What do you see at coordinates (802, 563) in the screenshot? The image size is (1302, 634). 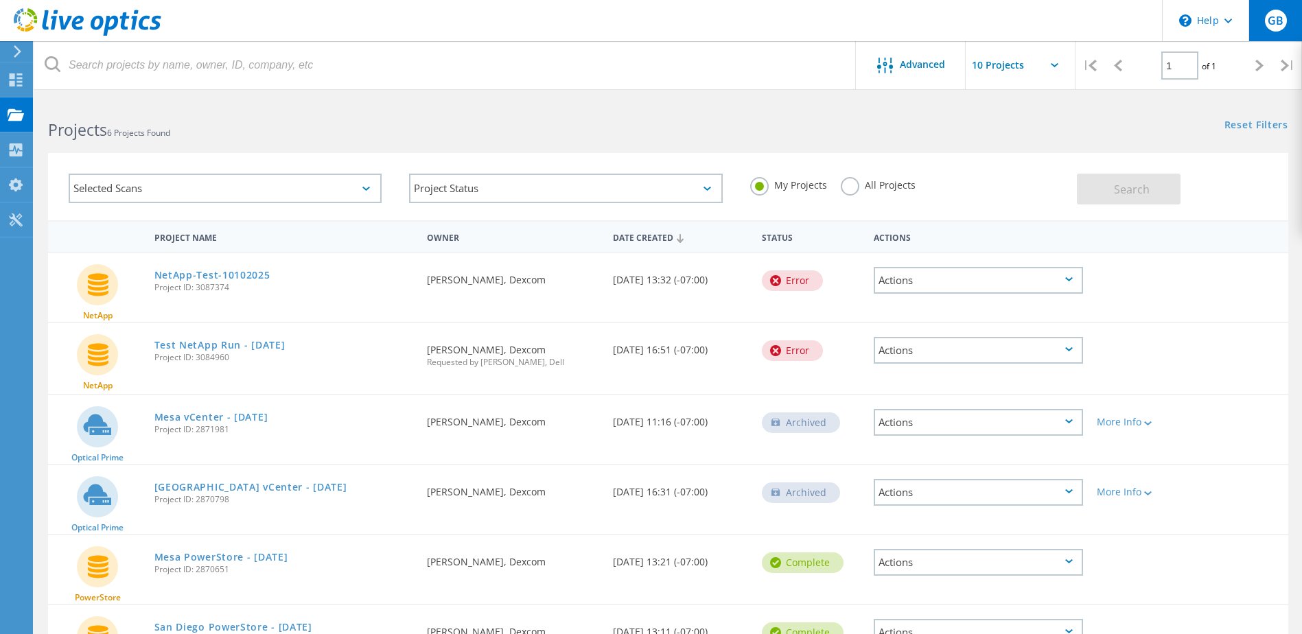 I see `div: Complete` at bounding box center [802, 563].